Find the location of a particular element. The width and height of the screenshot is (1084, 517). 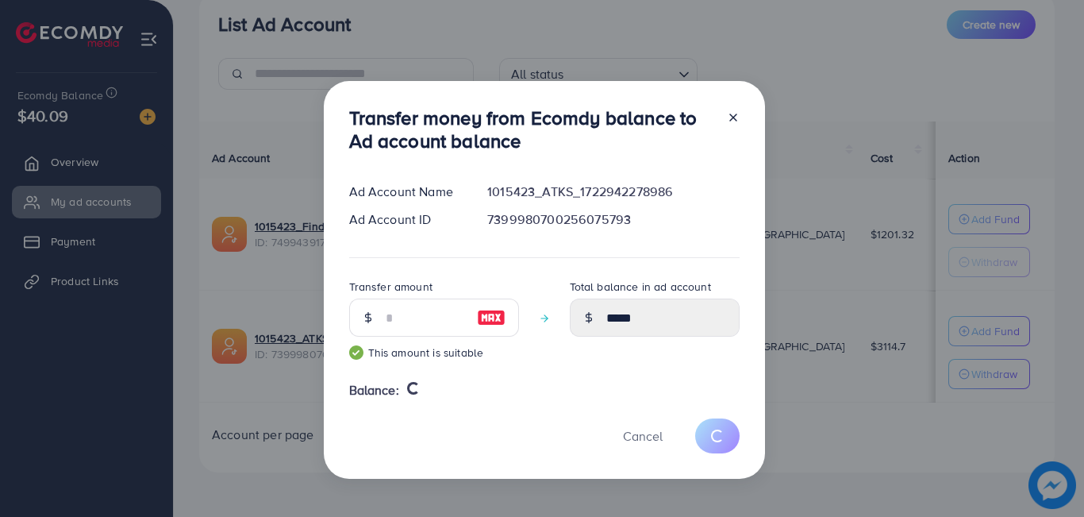

div: 1015423_ATKS_1722942278986 is located at coordinates (613, 191).